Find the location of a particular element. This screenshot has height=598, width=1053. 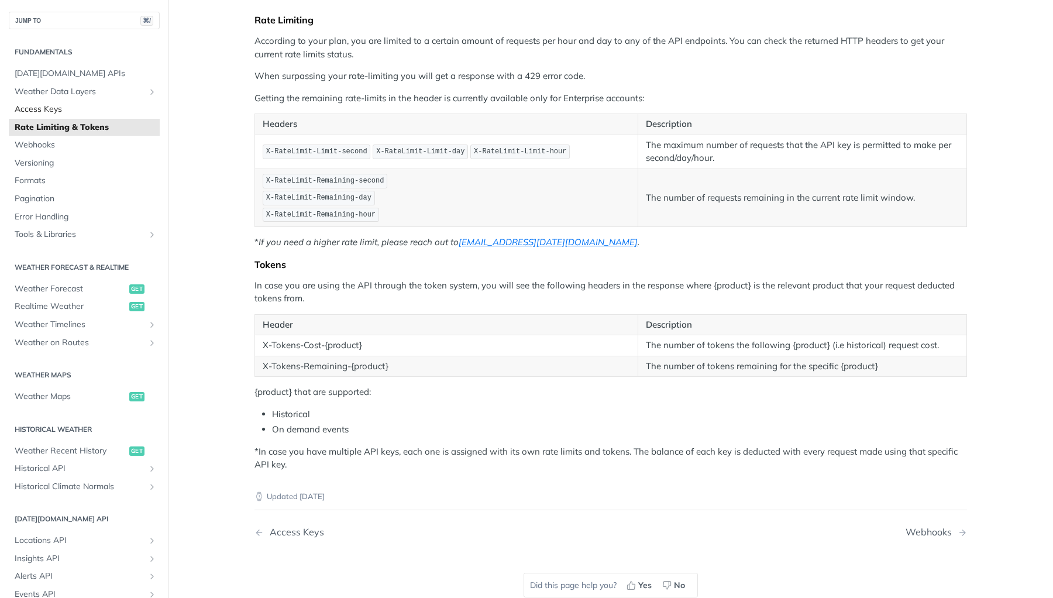

h2: Weather Forecast & realtime is located at coordinates (84, 267).